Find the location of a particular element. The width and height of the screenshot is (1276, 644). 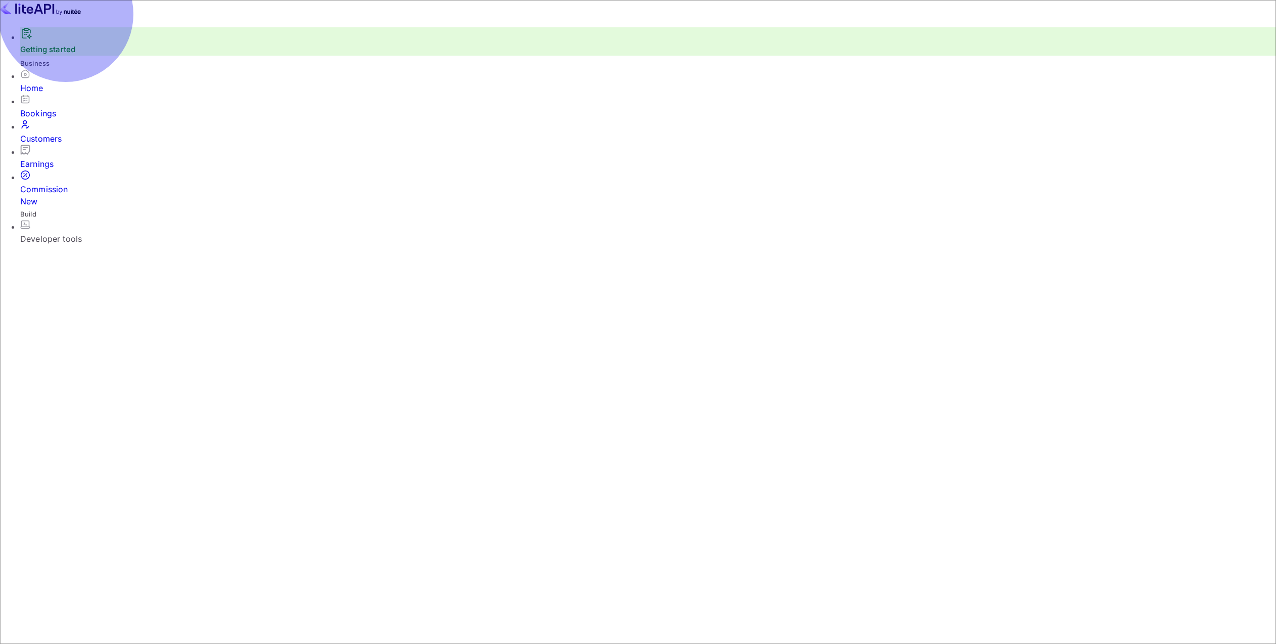

a: CommissionNew is located at coordinates (648, 189).